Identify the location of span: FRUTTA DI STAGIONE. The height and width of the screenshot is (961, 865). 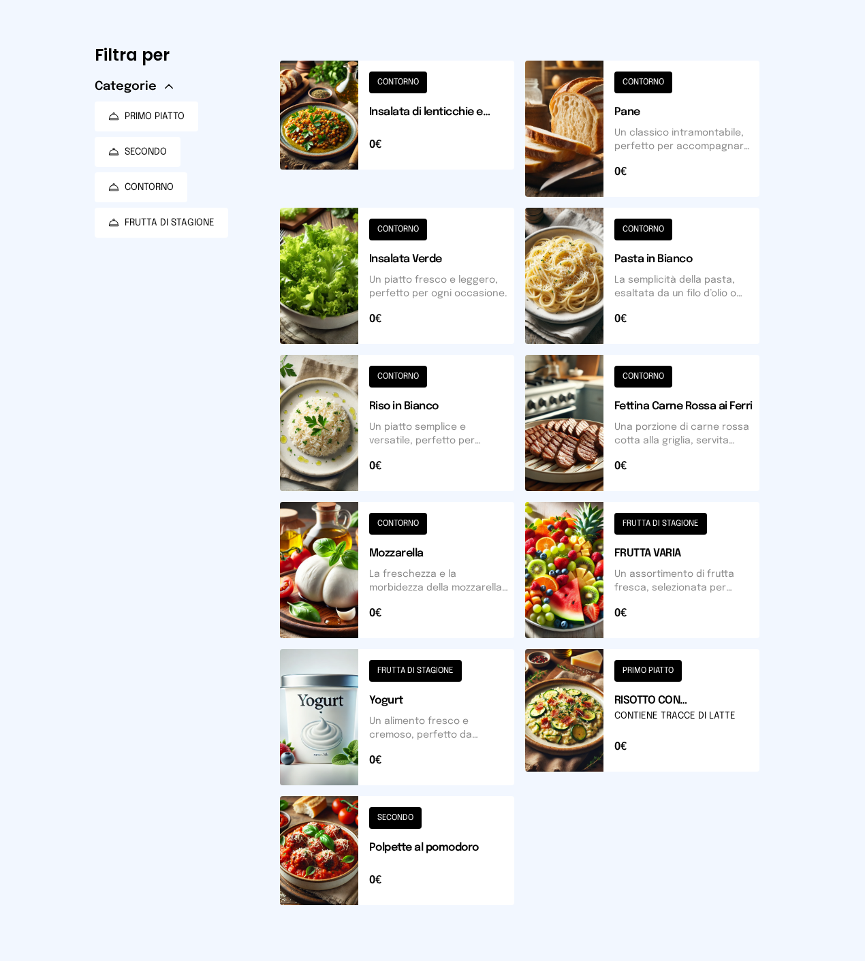
(170, 223).